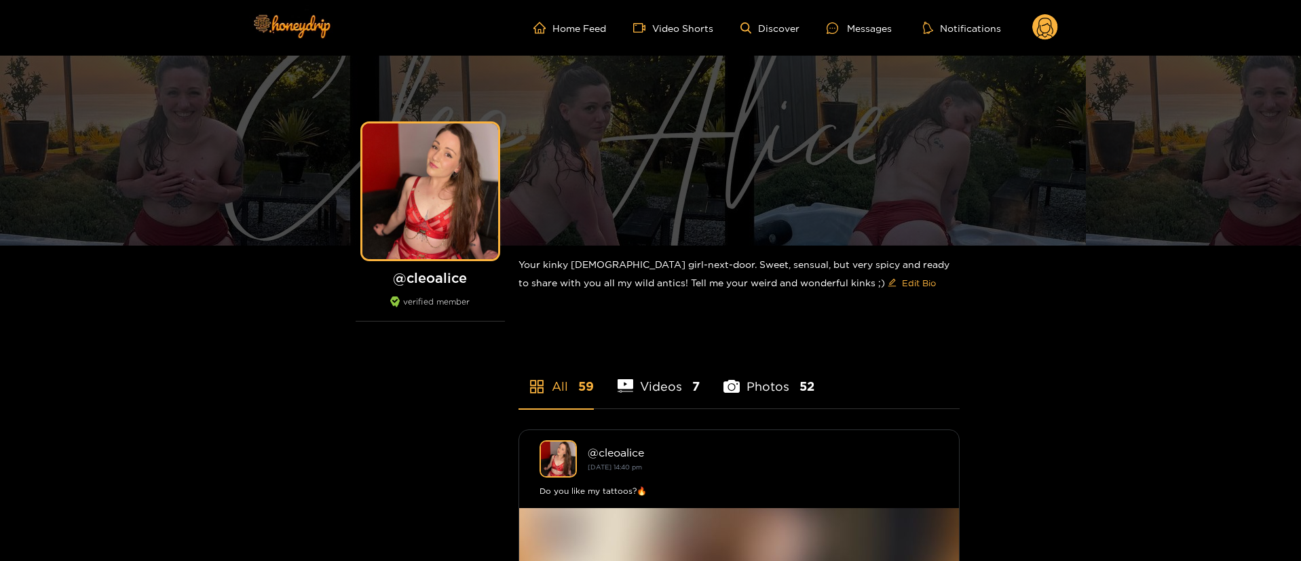  Describe the element at coordinates (763, 453) in the screenshot. I see `div: @ cleoalice` at that location.